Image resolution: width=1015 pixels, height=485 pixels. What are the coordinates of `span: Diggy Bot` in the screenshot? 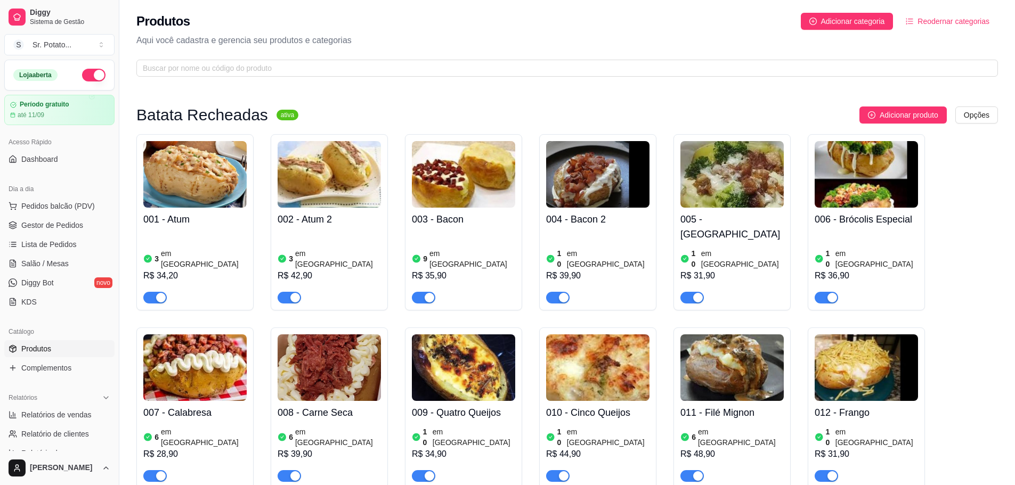 It's located at (37, 283).